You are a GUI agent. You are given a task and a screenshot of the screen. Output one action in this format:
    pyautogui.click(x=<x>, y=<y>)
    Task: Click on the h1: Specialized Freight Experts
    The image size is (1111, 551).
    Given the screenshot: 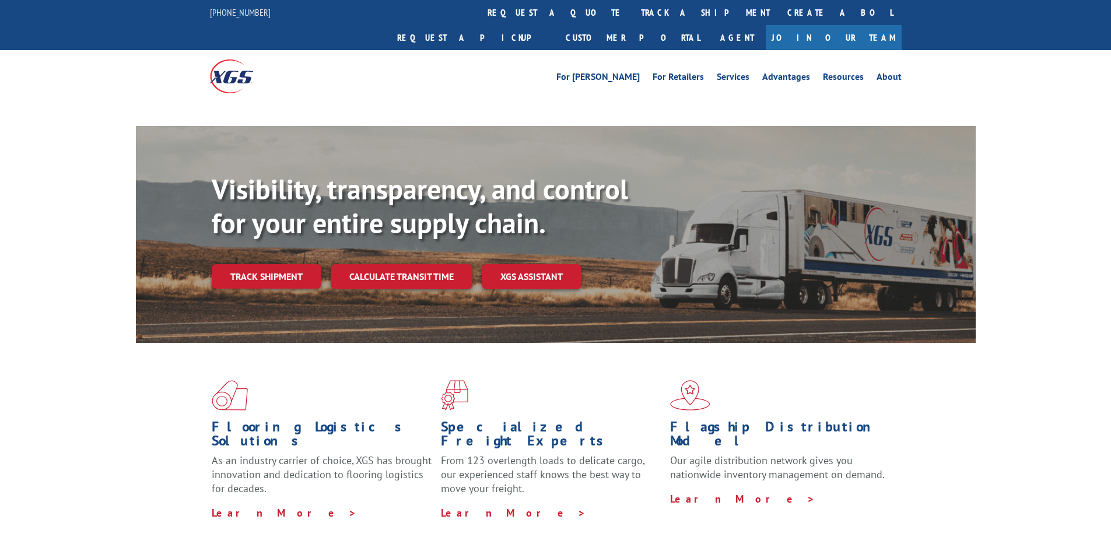 What is the action you would take?
    pyautogui.click(x=551, y=437)
    